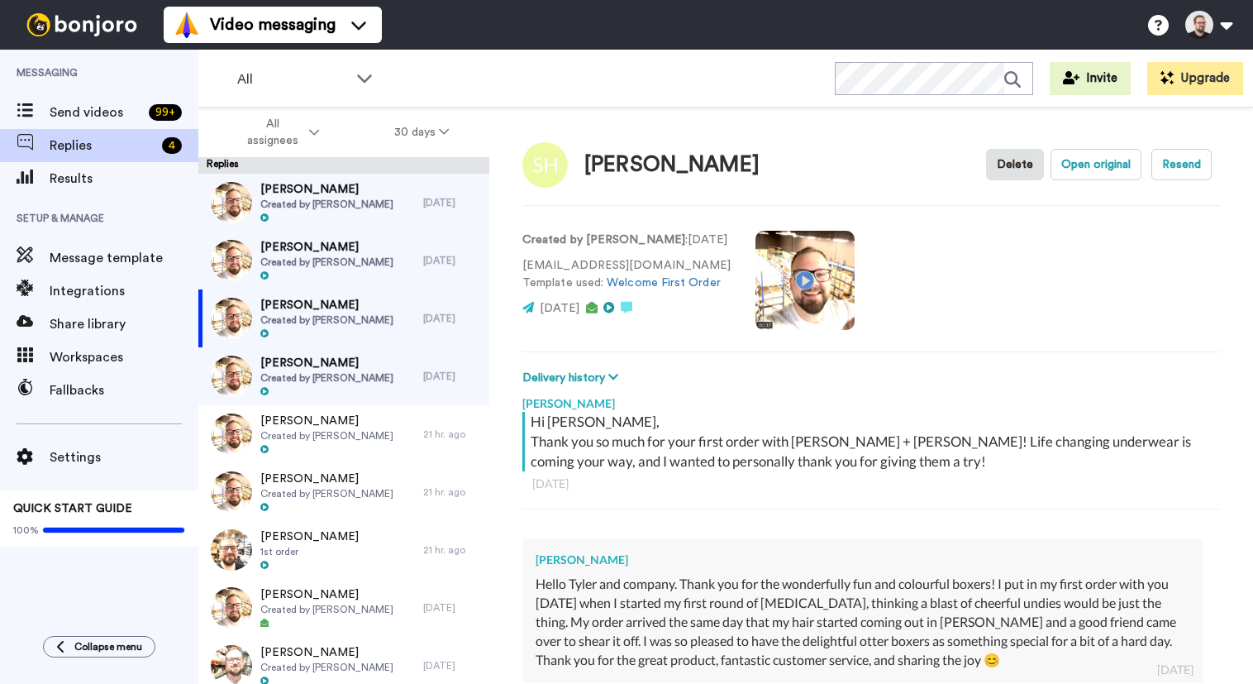 This screenshot has width=1253, height=684. Describe the element at coordinates (545, 164) in the screenshot. I see `img: Image of Stephanie Hammond` at that location.